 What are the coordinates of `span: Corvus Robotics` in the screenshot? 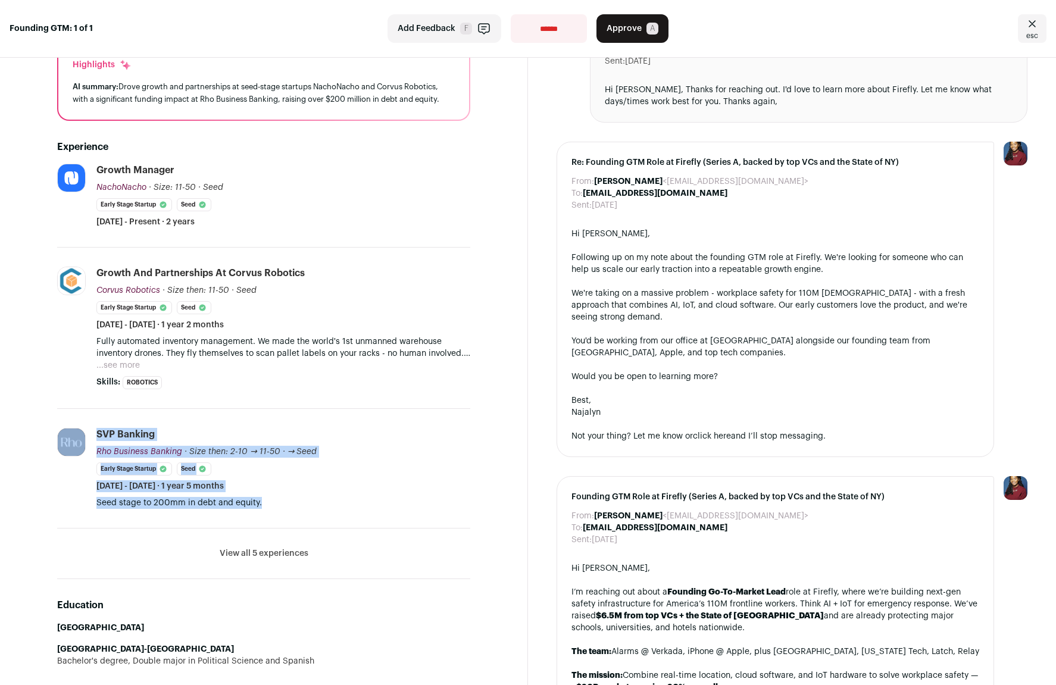 It's located at (128, 290).